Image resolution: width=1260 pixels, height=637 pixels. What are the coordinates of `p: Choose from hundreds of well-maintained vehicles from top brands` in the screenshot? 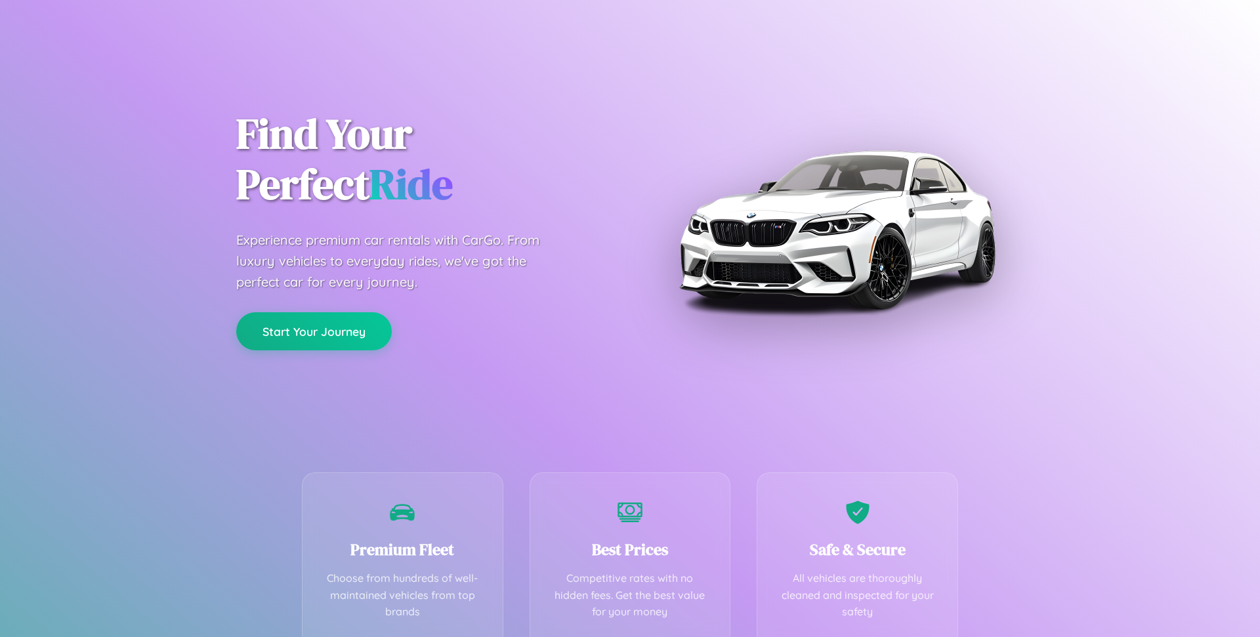 It's located at (402, 595).